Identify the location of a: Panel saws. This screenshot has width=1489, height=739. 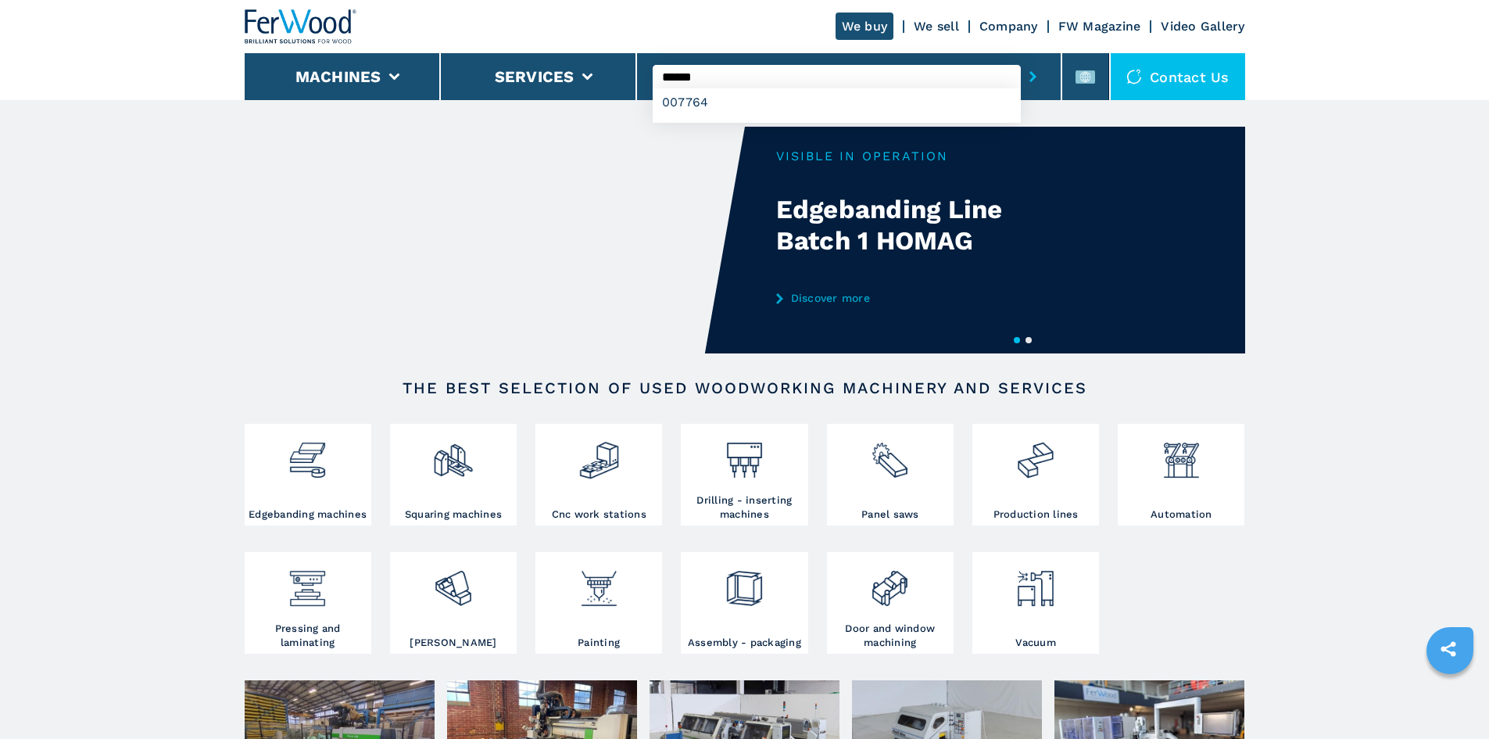
(890, 474).